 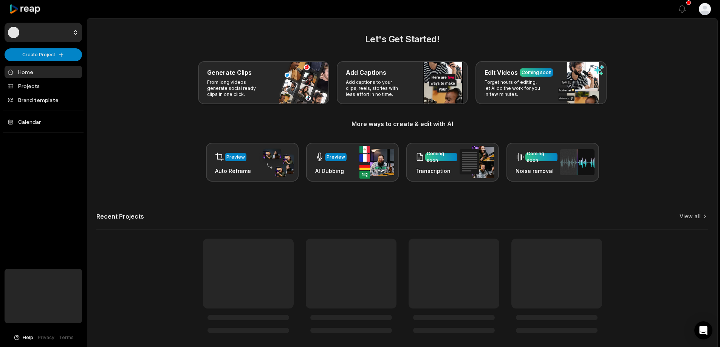 I want to click on p: From long videos generate social ready clips in one click., so click(x=236, y=88).